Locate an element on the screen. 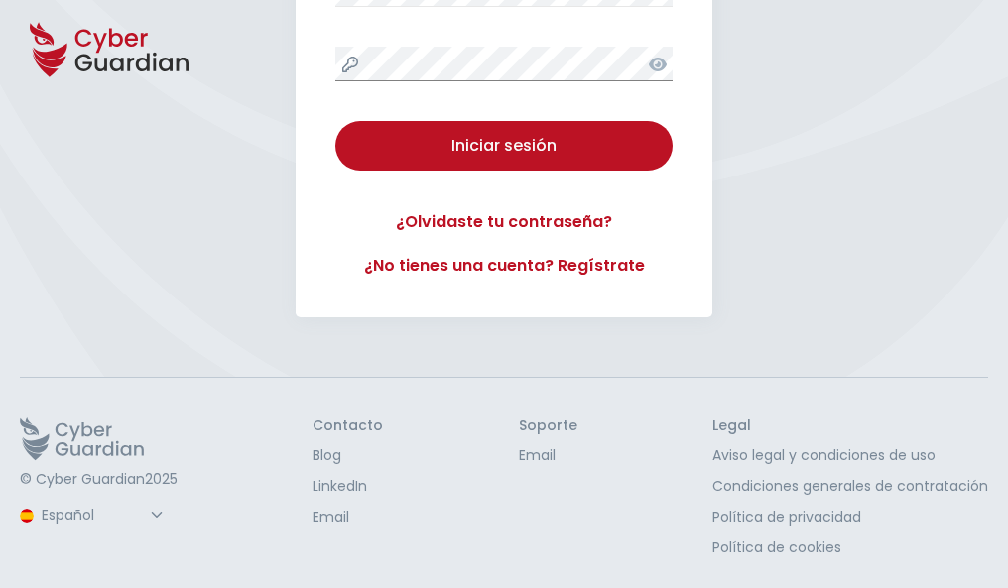  a: ¿No tienes una cuenta? Regístrate is located at coordinates (504, 266).